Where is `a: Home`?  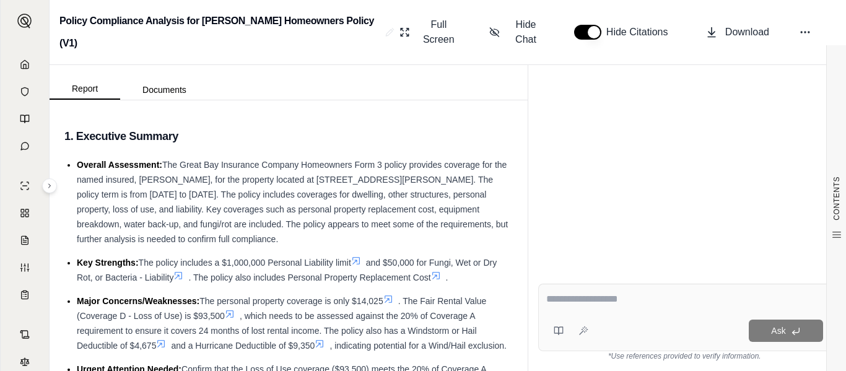 a: Home is located at coordinates (25, 64).